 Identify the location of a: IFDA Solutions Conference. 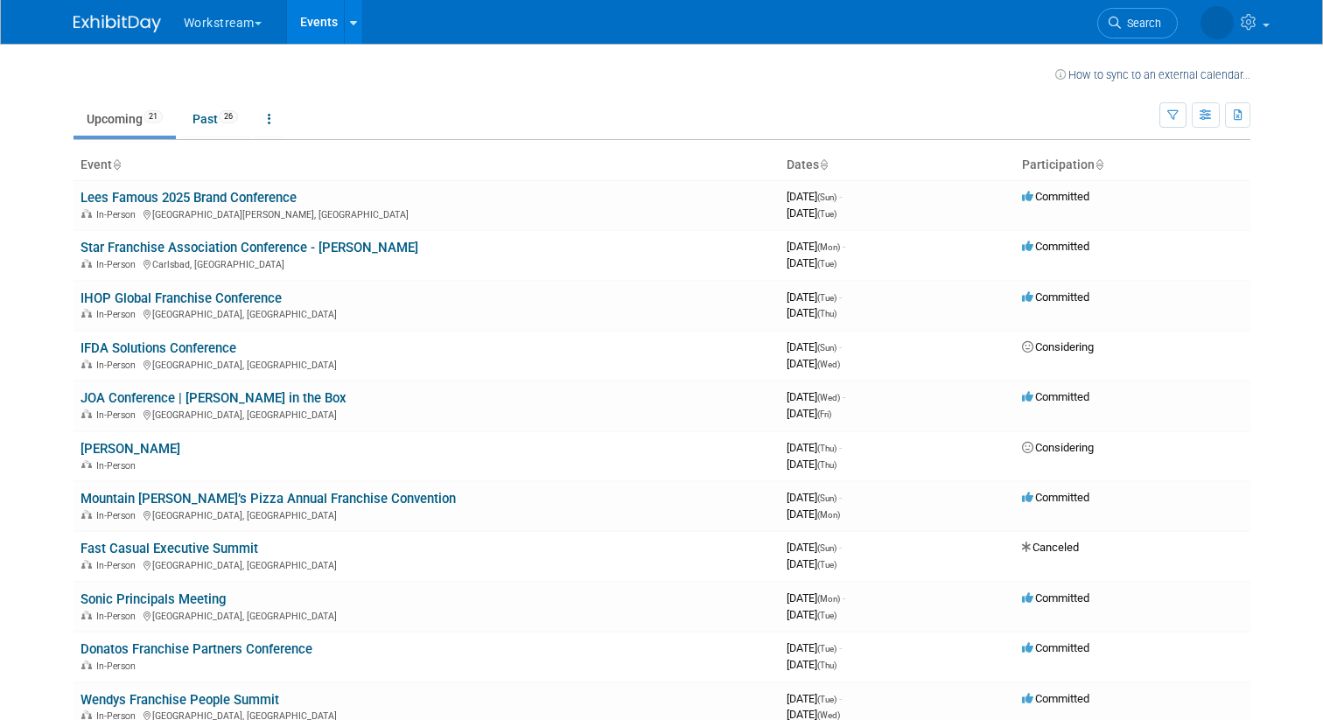
(158, 348).